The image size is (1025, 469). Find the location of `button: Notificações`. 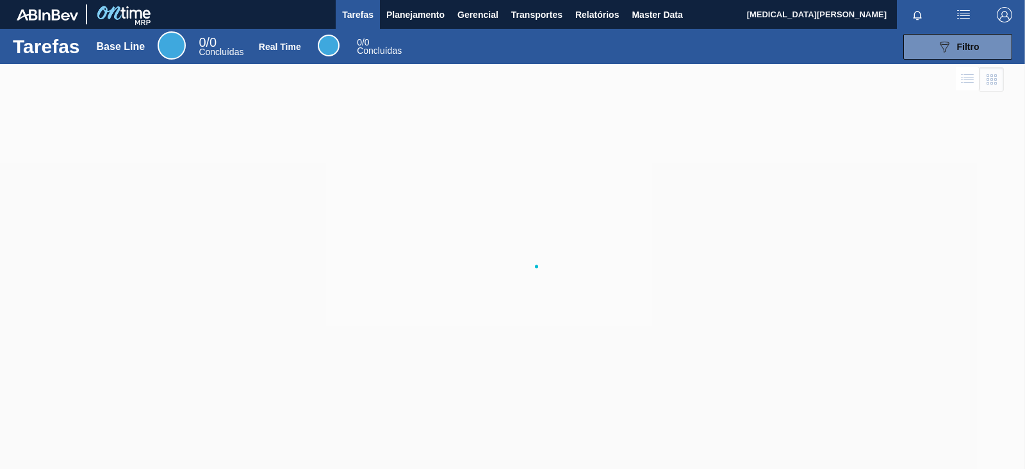

button: Notificações is located at coordinates (917, 15).